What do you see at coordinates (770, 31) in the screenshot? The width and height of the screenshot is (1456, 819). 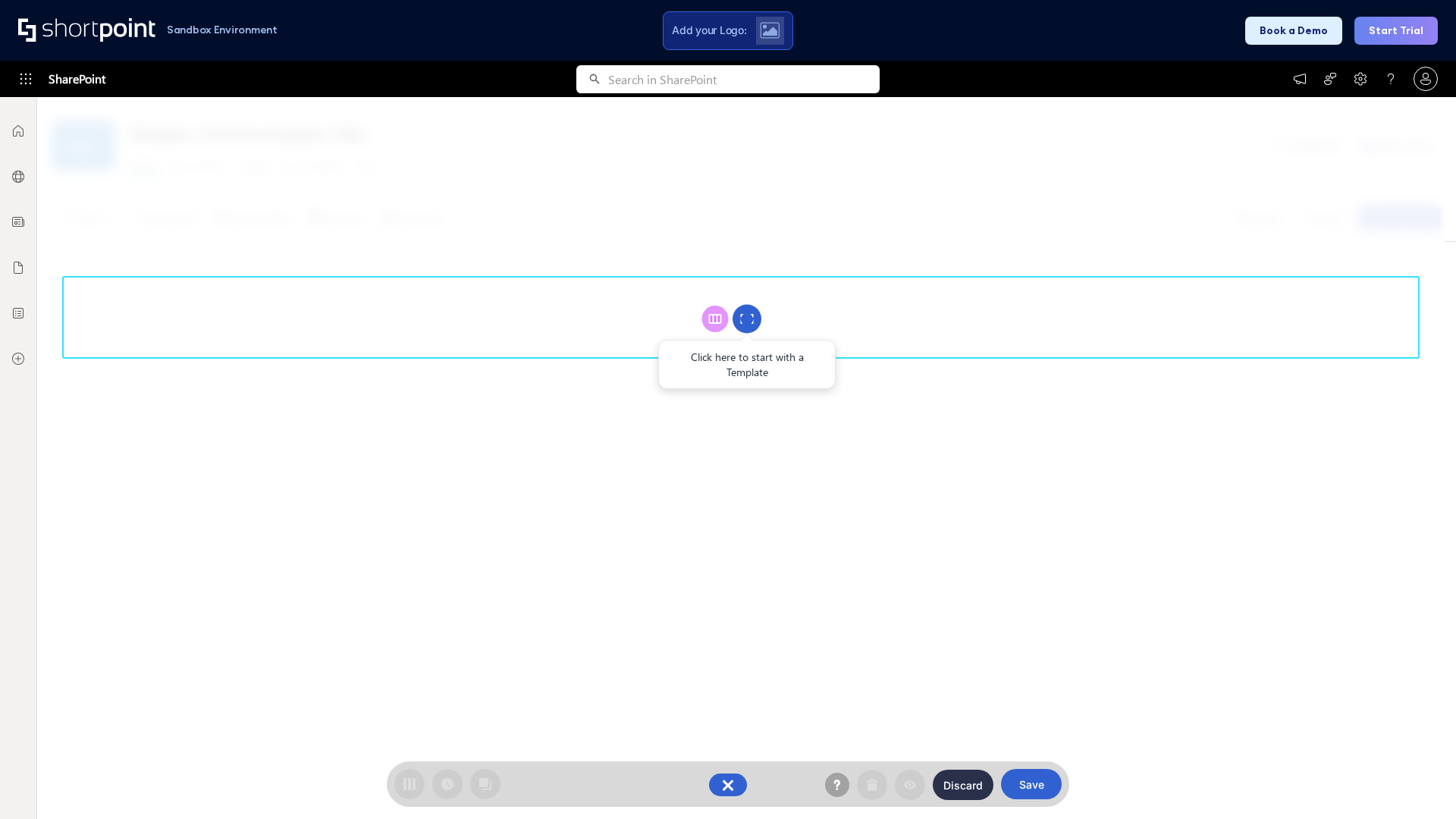 I see `img: Upload logo` at bounding box center [770, 31].